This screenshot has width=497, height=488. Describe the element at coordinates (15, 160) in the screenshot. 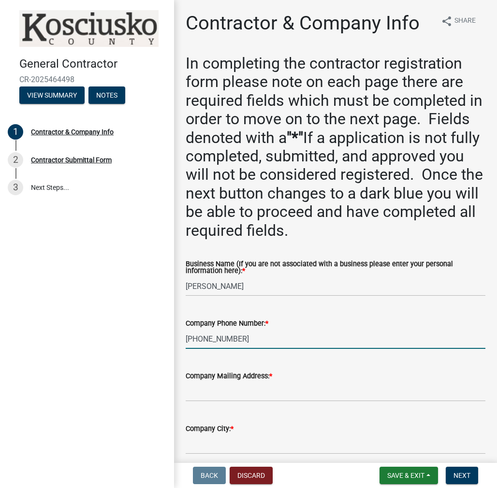

I see `div: 2` at that location.